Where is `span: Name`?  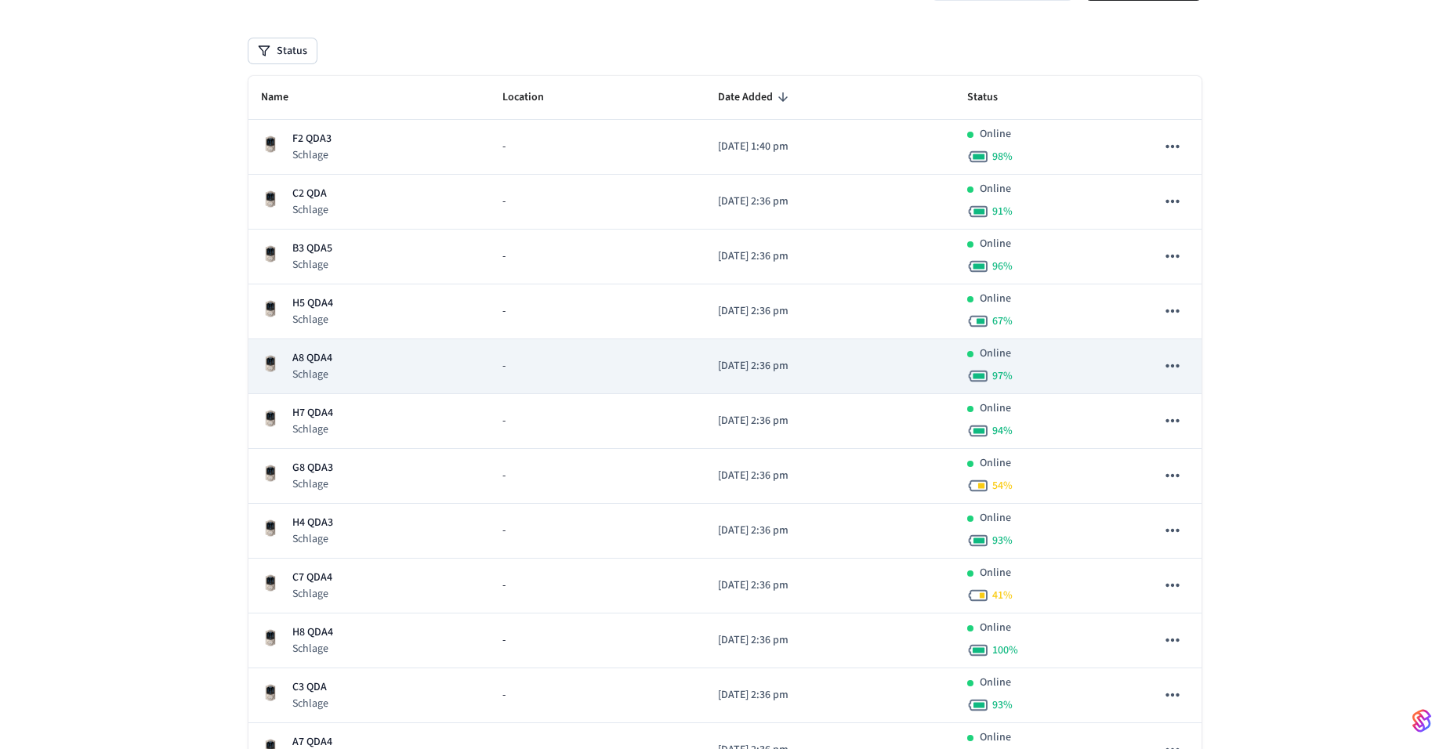 span: Name is located at coordinates (285, 97).